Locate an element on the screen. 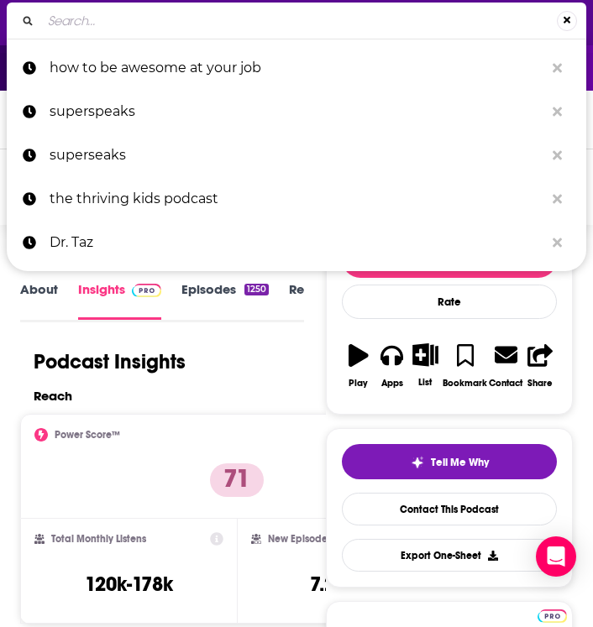  p: 71 is located at coordinates (237, 480).